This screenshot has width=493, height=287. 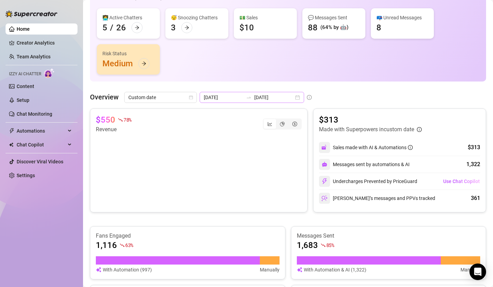 What do you see at coordinates (23, 100) in the screenshot?
I see `a: Setup` at bounding box center [23, 100].